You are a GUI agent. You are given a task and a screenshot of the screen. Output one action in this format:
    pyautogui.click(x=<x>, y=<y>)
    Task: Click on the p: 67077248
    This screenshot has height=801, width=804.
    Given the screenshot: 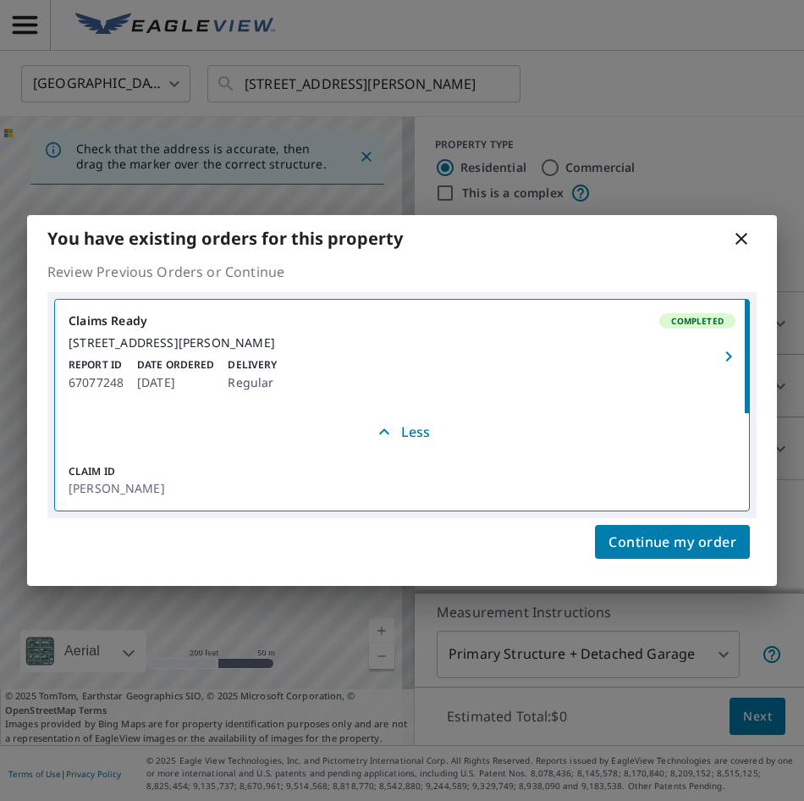 What is the action you would take?
    pyautogui.click(x=96, y=383)
    